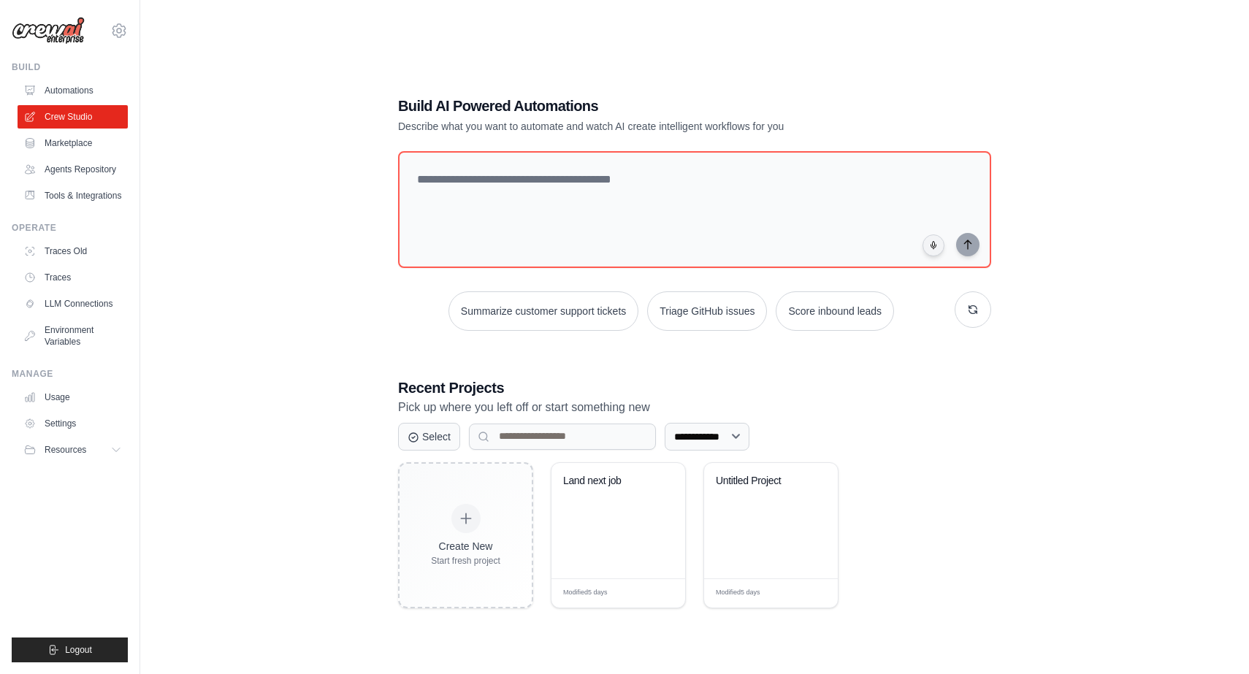  I want to click on a: Automations, so click(72, 91).